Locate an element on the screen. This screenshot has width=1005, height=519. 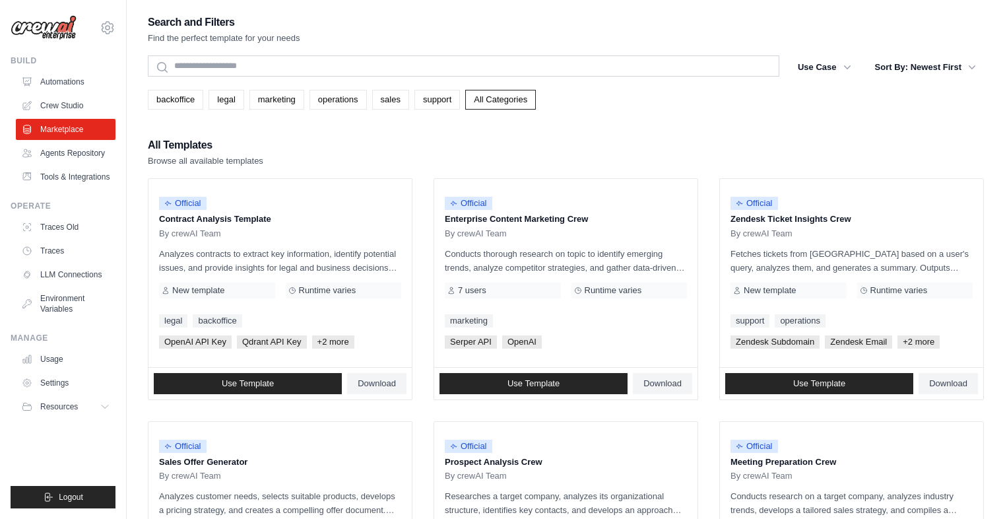
div: Build is located at coordinates (63, 61).